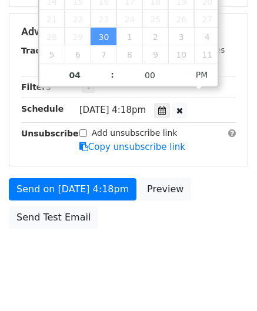 Image resolution: width=257 pixels, height=311 pixels. I want to click on span: October 1, 2025, so click(129, 36).